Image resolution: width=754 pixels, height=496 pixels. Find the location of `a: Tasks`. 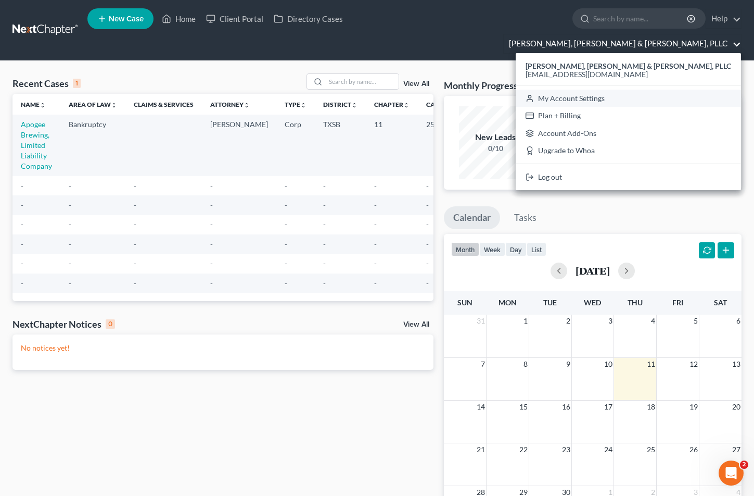

a: Tasks is located at coordinates (525, 218).